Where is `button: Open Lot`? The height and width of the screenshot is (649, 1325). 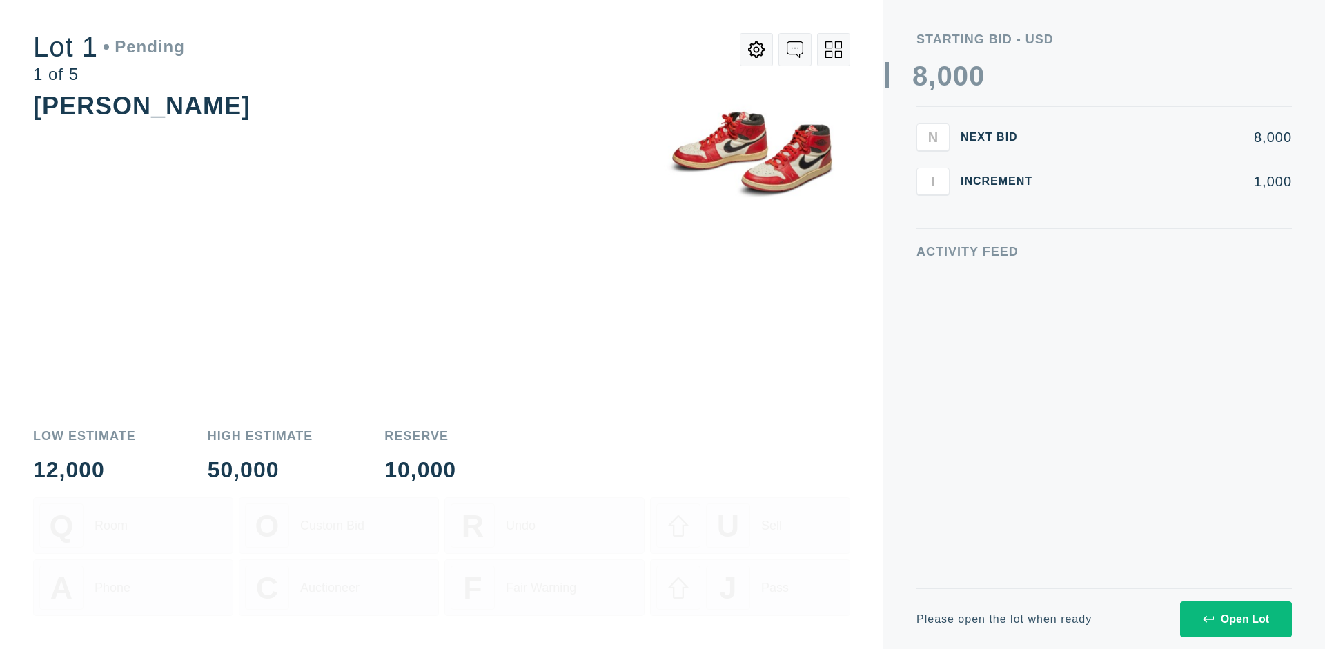 button: Open Lot is located at coordinates (1236, 620).